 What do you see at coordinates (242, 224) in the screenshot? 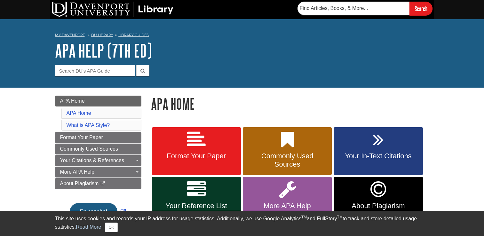
I see `div: This site uses cookies and records your IP address for usage statistics. Additionally, we use Goo...` at bounding box center [242, 224].